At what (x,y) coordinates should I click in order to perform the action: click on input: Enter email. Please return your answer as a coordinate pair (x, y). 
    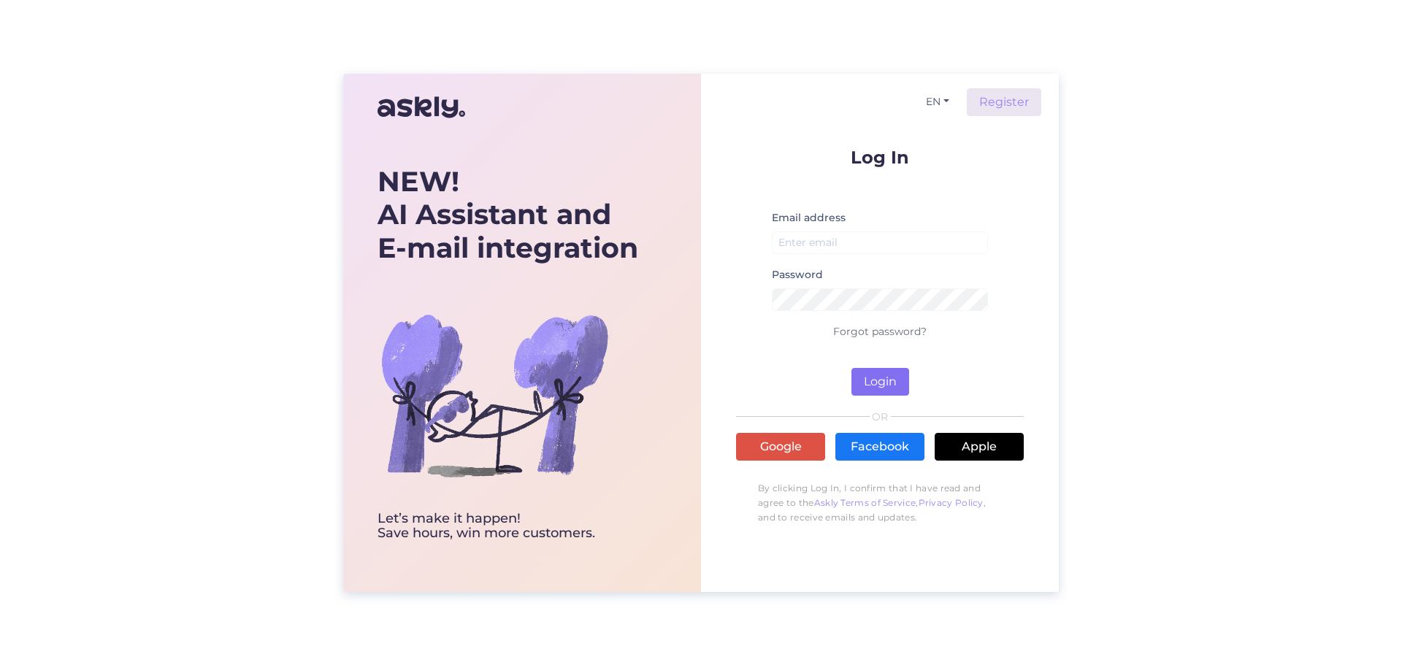
    Looking at the image, I should click on (880, 242).